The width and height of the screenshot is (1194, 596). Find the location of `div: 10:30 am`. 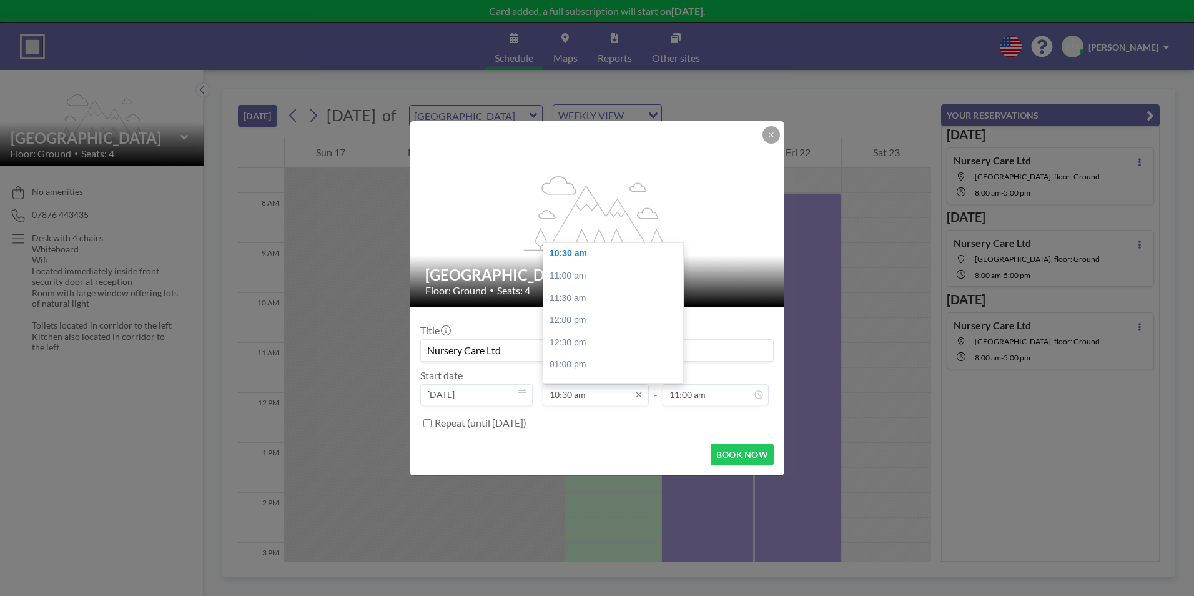

div: 10:30 am is located at coordinates (616, 253).